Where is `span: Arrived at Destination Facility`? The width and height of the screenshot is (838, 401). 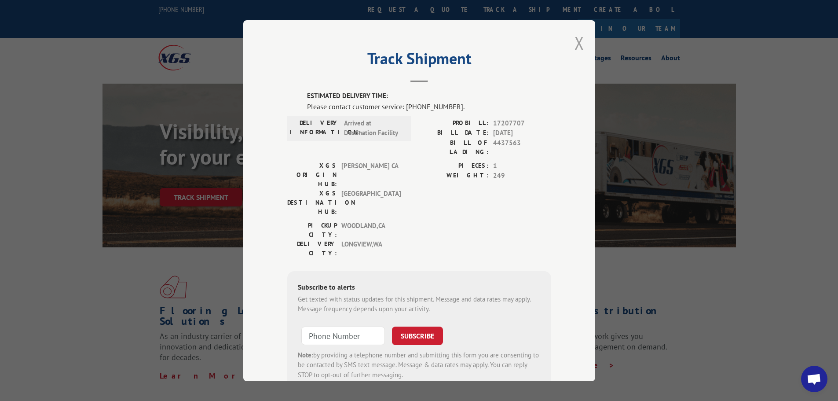
span: Arrived at Destination Facility is located at coordinates (374, 128).